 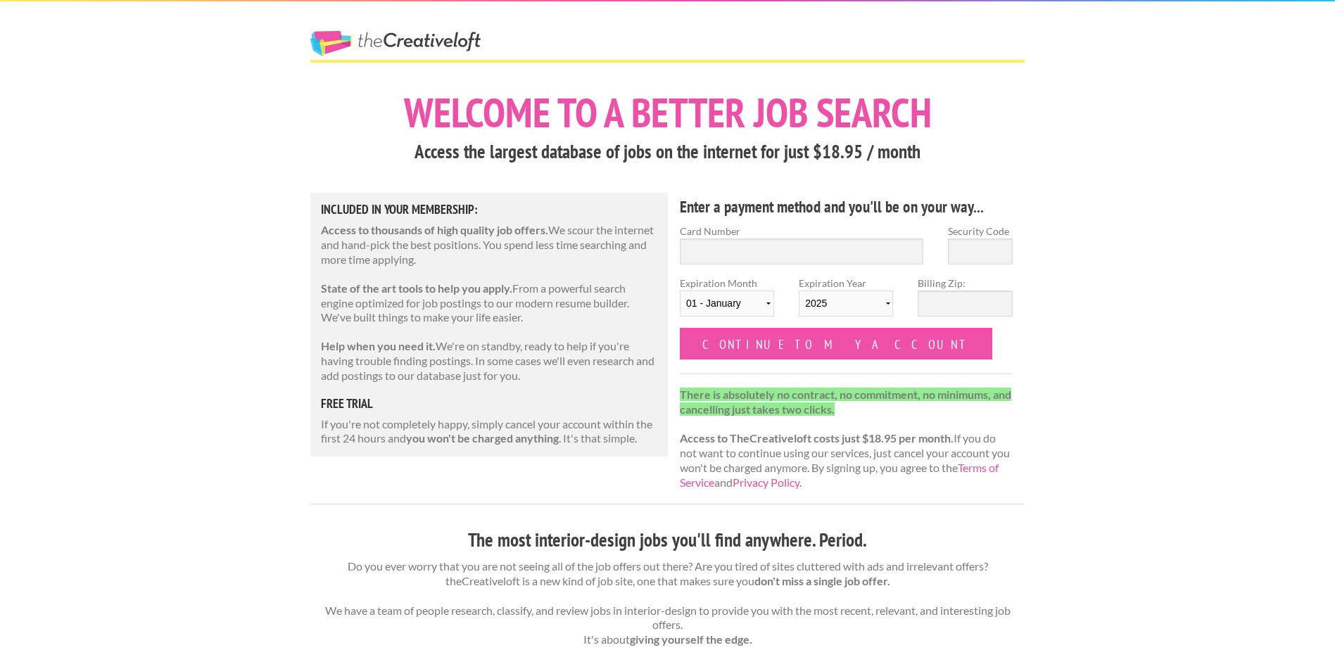 What do you see at coordinates (489, 245) in the screenshot?
I see `p: We scour the internet and hand-pick the best positions. You spend less time searching and more ti...` at bounding box center [489, 245].